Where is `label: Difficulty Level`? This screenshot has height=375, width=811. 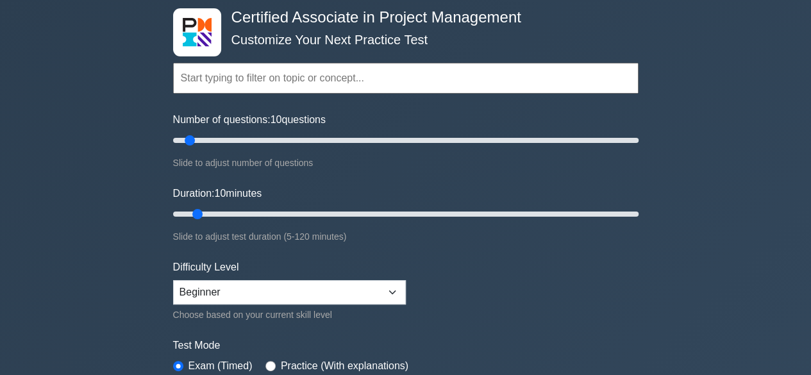 label: Difficulty Level is located at coordinates (206, 267).